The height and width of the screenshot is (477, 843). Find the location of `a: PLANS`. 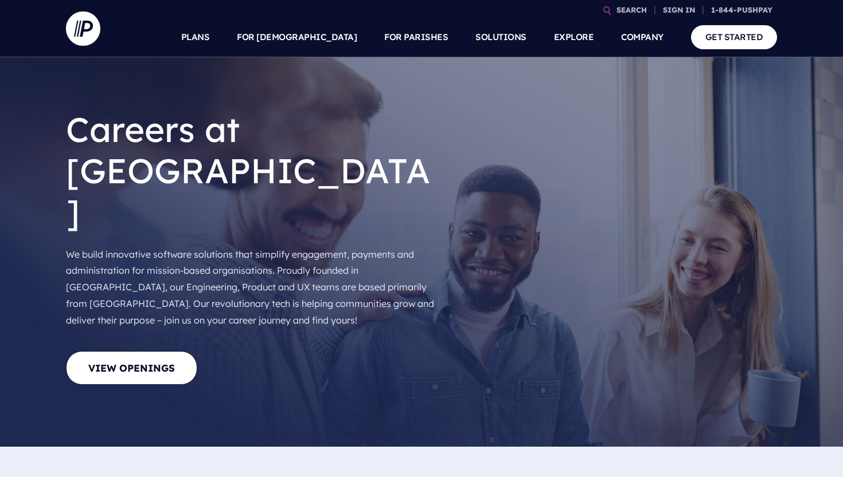

a: PLANS is located at coordinates (195, 37).